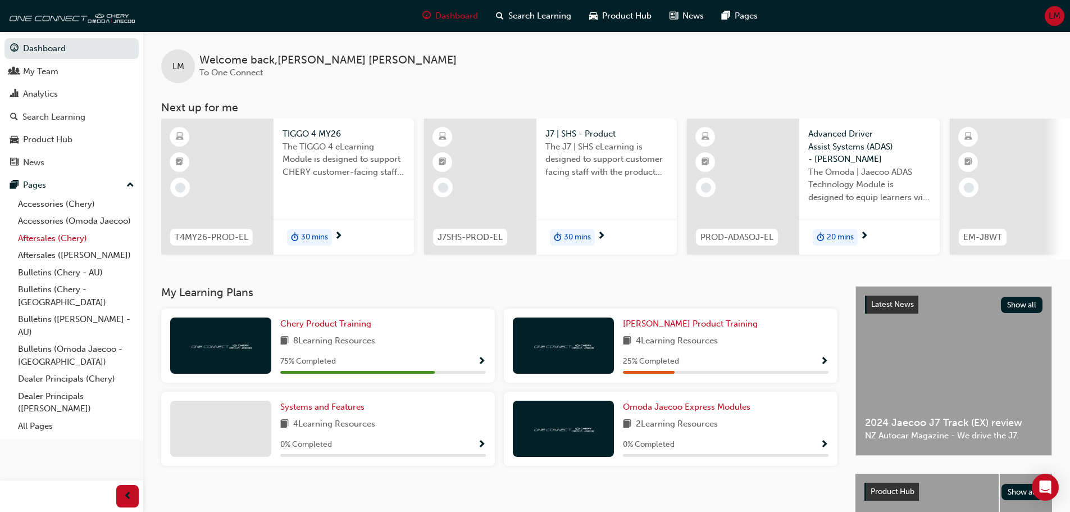  Describe the element at coordinates (71, 94) in the screenshot. I see `a: Analytics` at that location.